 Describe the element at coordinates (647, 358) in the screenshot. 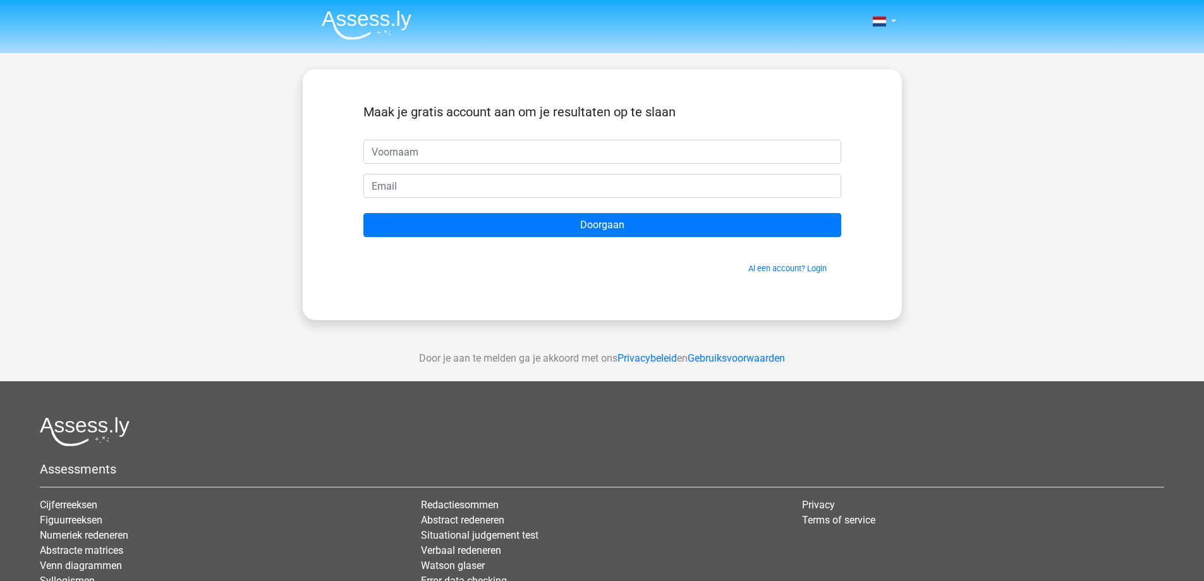

I see `a: Privacybeleid` at that location.